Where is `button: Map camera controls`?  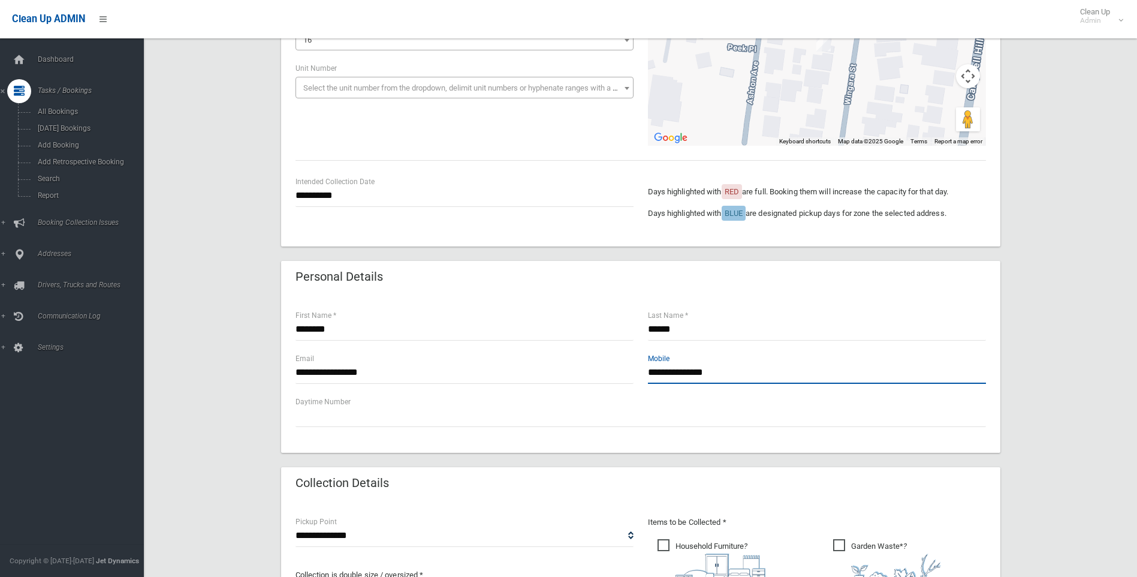 button: Map camera controls is located at coordinates (968, 76).